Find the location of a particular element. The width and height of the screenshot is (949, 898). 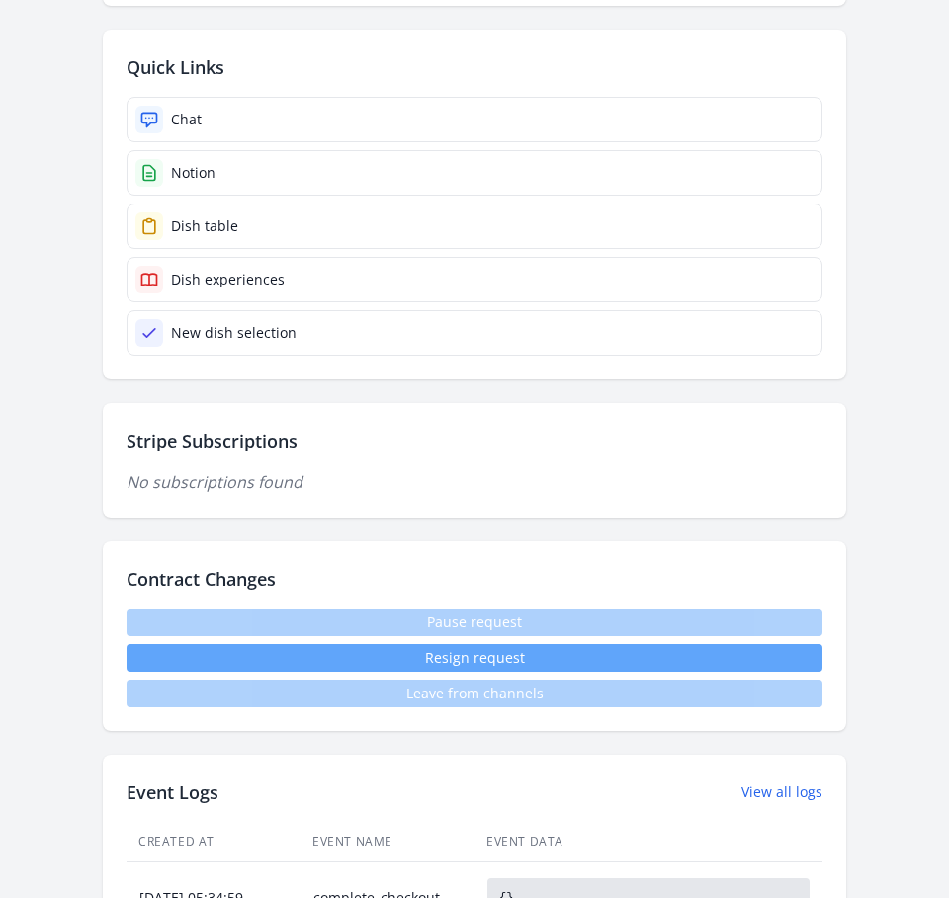

span: Pause request is located at coordinates (474, 623).